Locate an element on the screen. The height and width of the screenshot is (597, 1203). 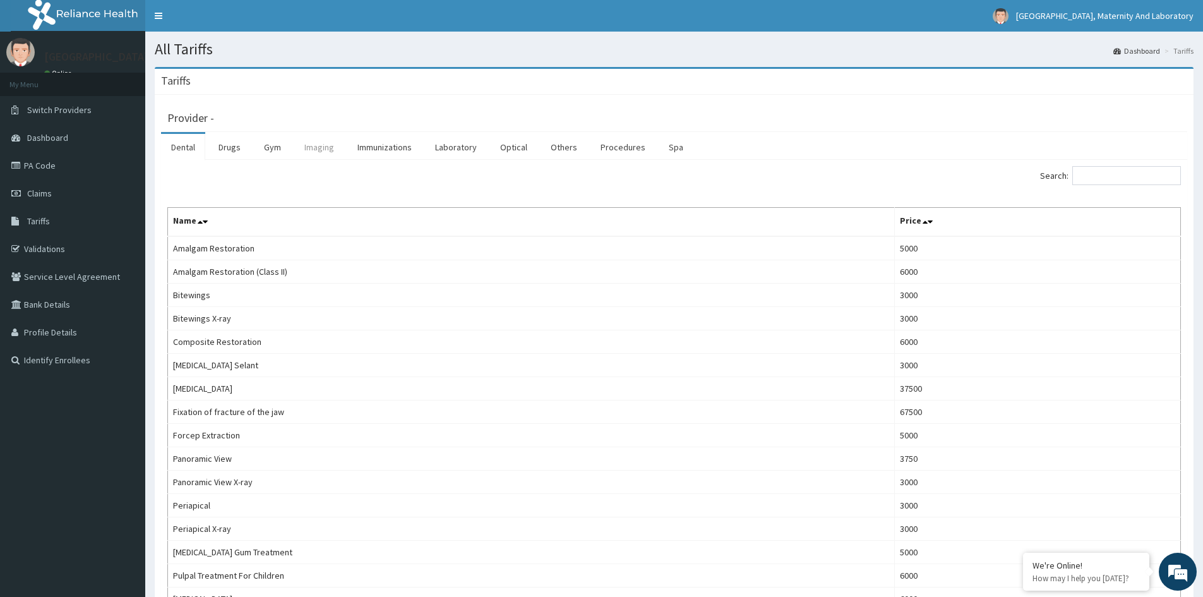
td: Amalgam Restoration (Class II) is located at coordinates (531, 272).